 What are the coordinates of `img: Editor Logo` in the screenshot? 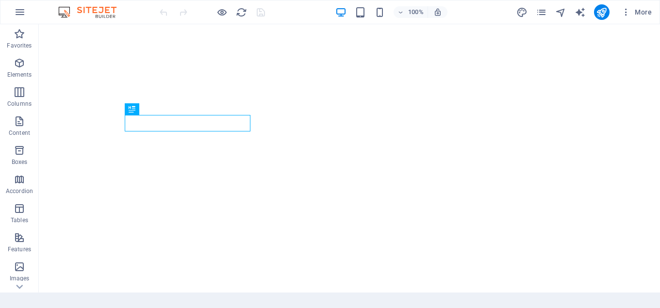 It's located at (92, 12).